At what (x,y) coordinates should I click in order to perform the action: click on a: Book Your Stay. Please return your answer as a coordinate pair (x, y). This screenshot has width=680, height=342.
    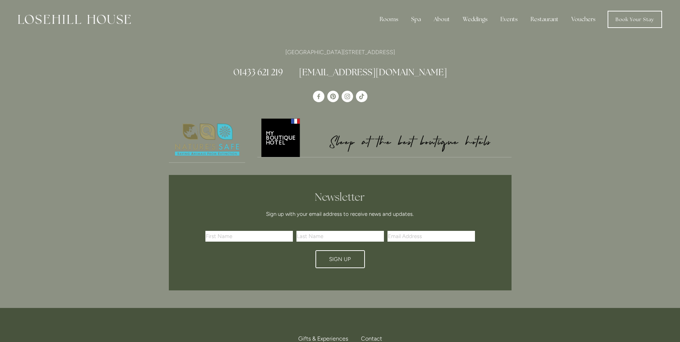
    Looking at the image, I should click on (634, 19).